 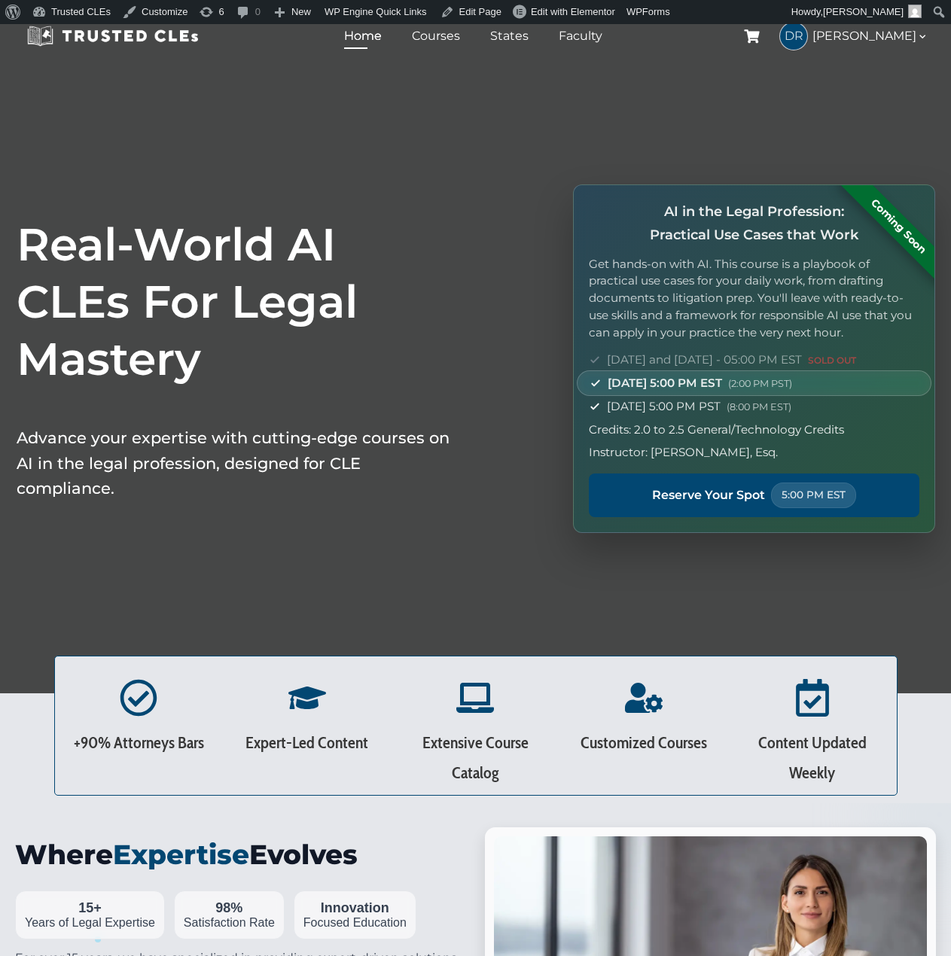 I want to click on p: Advance your expertise with cutting-edge courses on AI in the legal profession, designed for CLE ..., so click(x=235, y=463).